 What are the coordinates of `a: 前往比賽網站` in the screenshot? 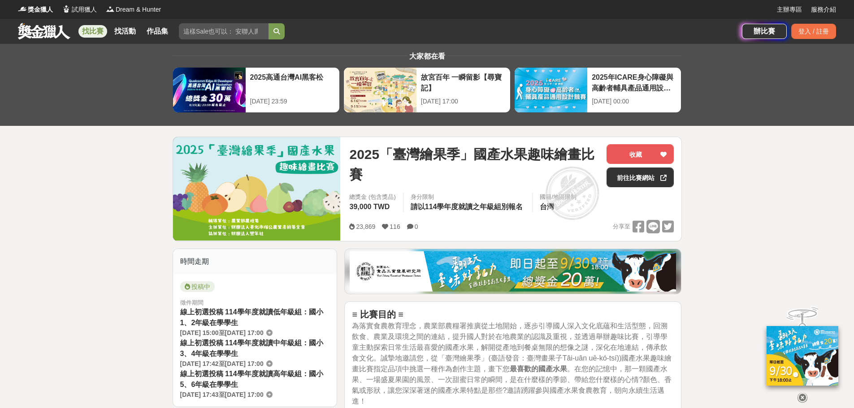 It's located at (640, 177).